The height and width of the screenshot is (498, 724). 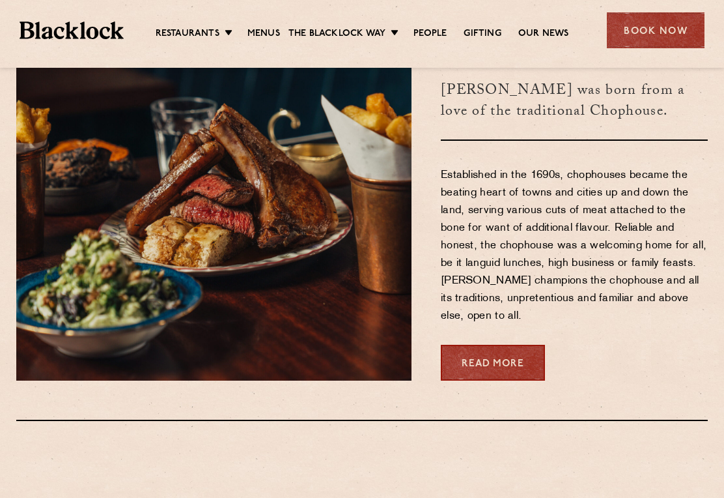 What do you see at coordinates (544, 34) in the screenshot?
I see `a: Our News` at bounding box center [544, 34].